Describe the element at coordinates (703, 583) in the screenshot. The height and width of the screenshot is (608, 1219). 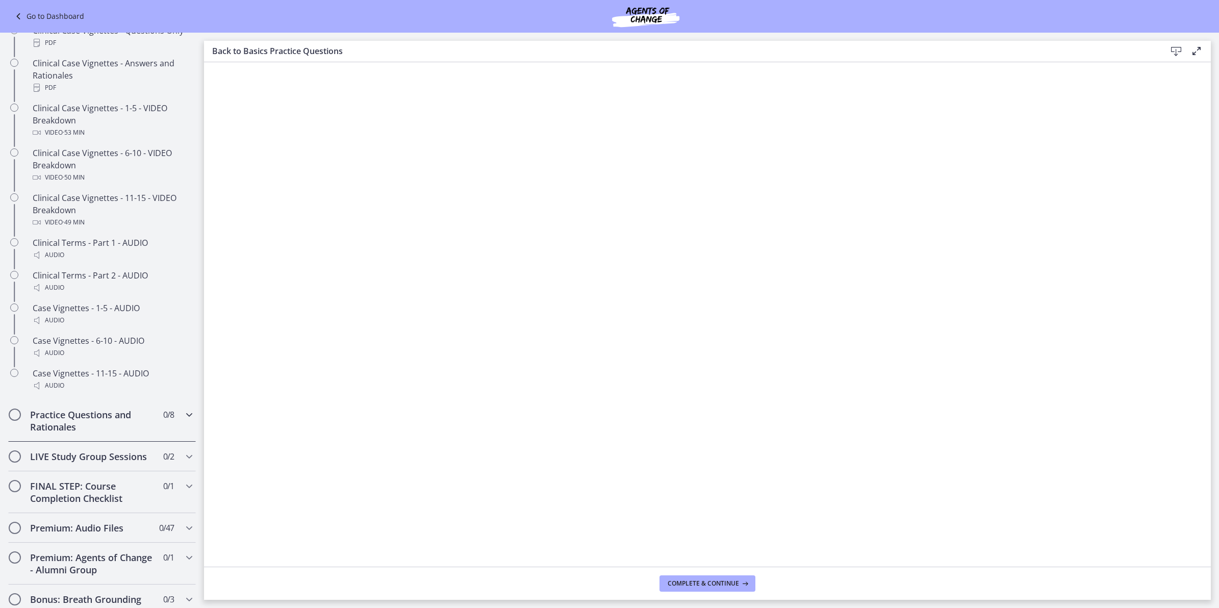
I see `span: Complete & continue` at that location.